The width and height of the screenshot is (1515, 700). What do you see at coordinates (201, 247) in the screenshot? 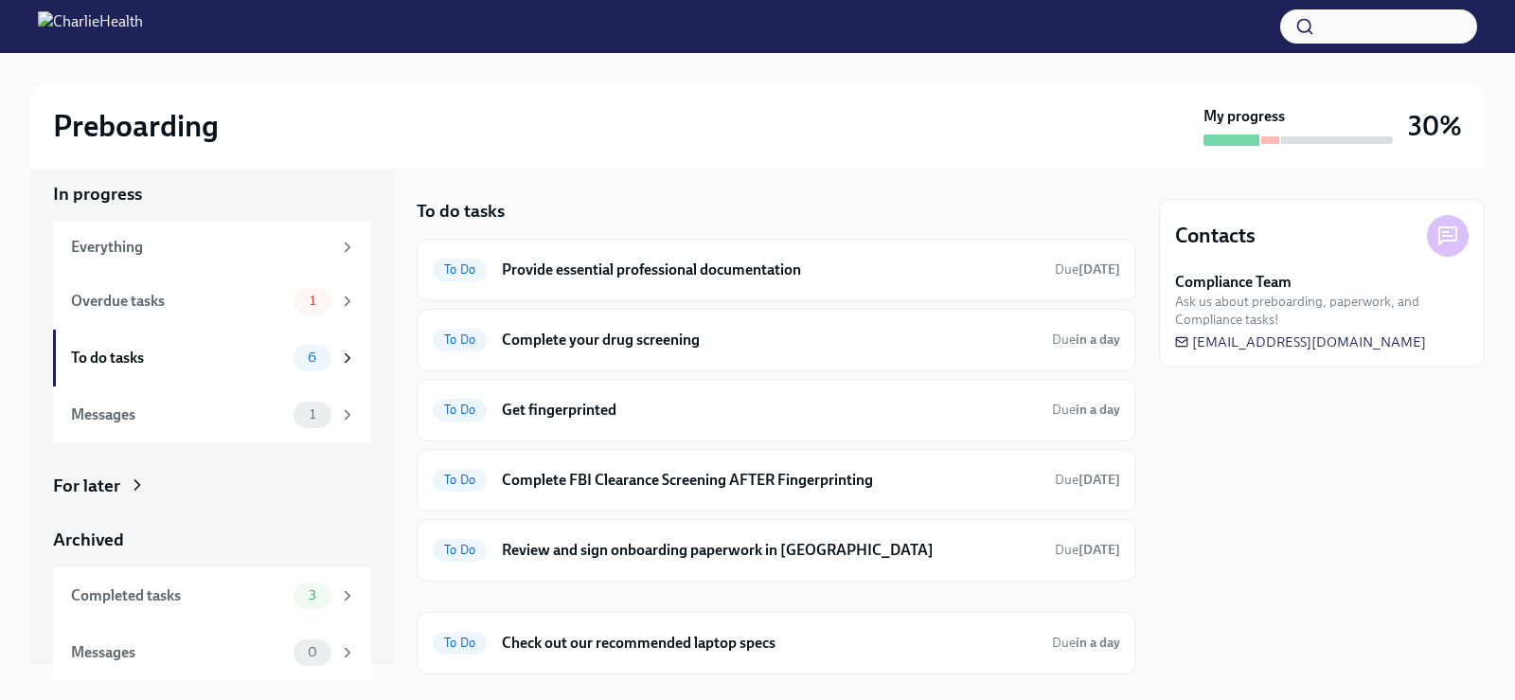
I see `div: Everything` at bounding box center [201, 247].